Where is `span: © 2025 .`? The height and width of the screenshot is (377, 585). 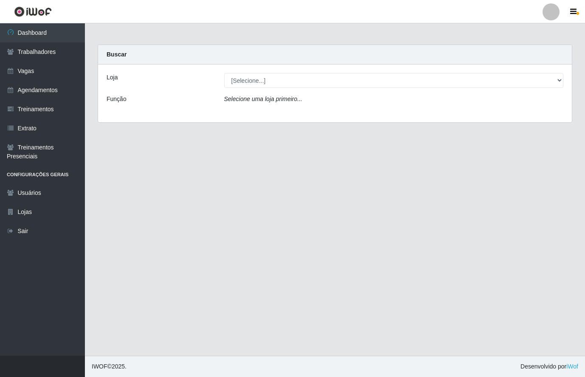 span: © 2025 . is located at coordinates (109, 366).